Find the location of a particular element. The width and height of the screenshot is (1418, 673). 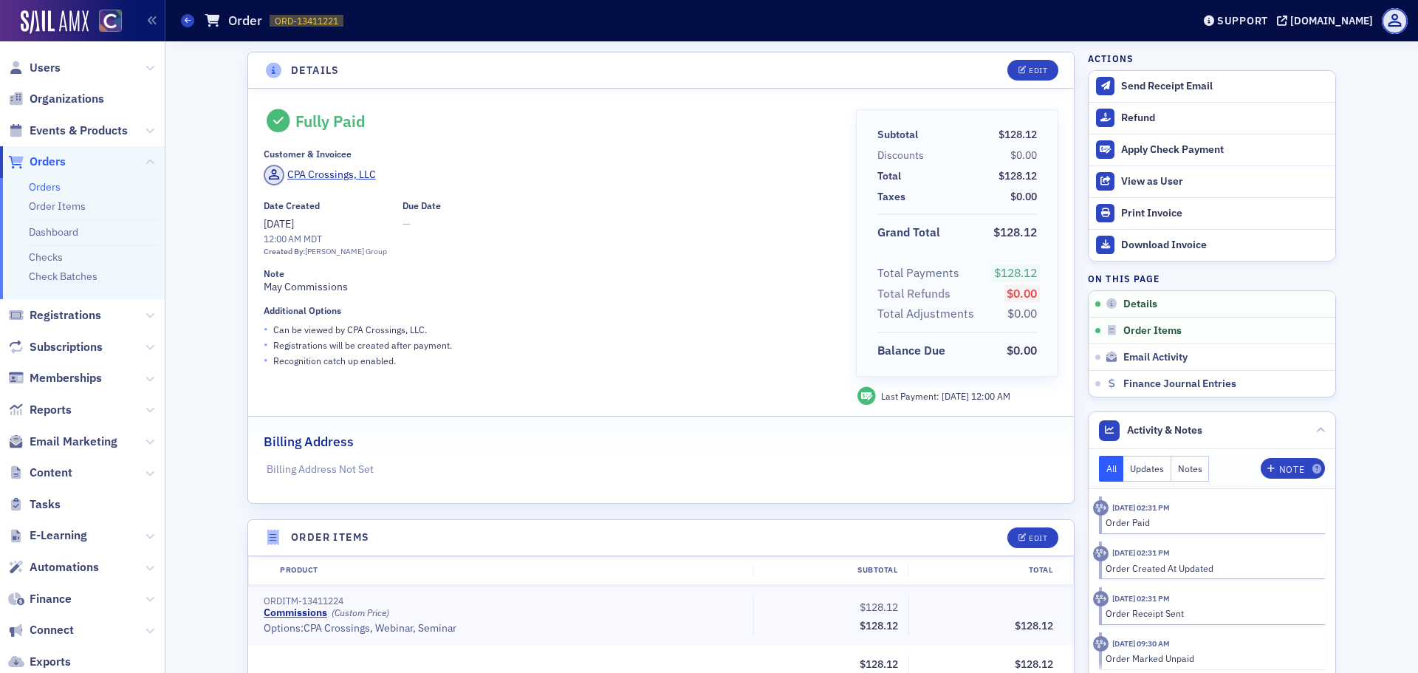

span: Email Marketing is located at coordinates (73, 442).